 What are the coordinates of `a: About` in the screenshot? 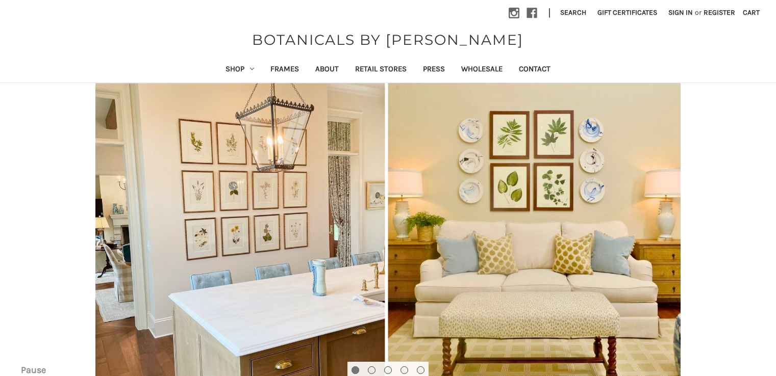 It's located at (327, 70).